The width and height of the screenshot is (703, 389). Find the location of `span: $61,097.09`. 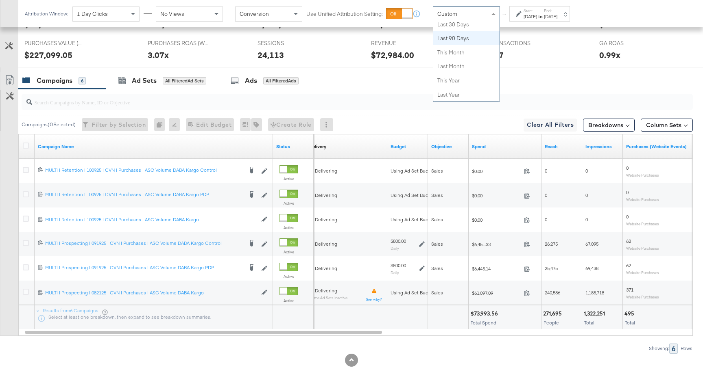

span: $61,097.09 is located at coordinates (496, 293).